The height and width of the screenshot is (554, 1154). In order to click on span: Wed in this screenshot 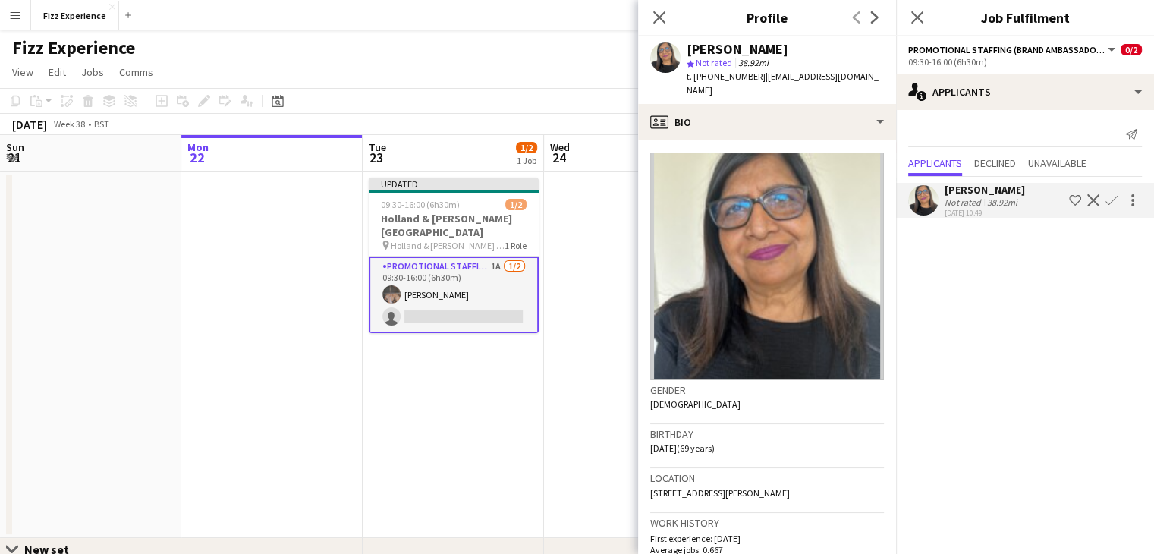, I will do `click(560, 147)`.